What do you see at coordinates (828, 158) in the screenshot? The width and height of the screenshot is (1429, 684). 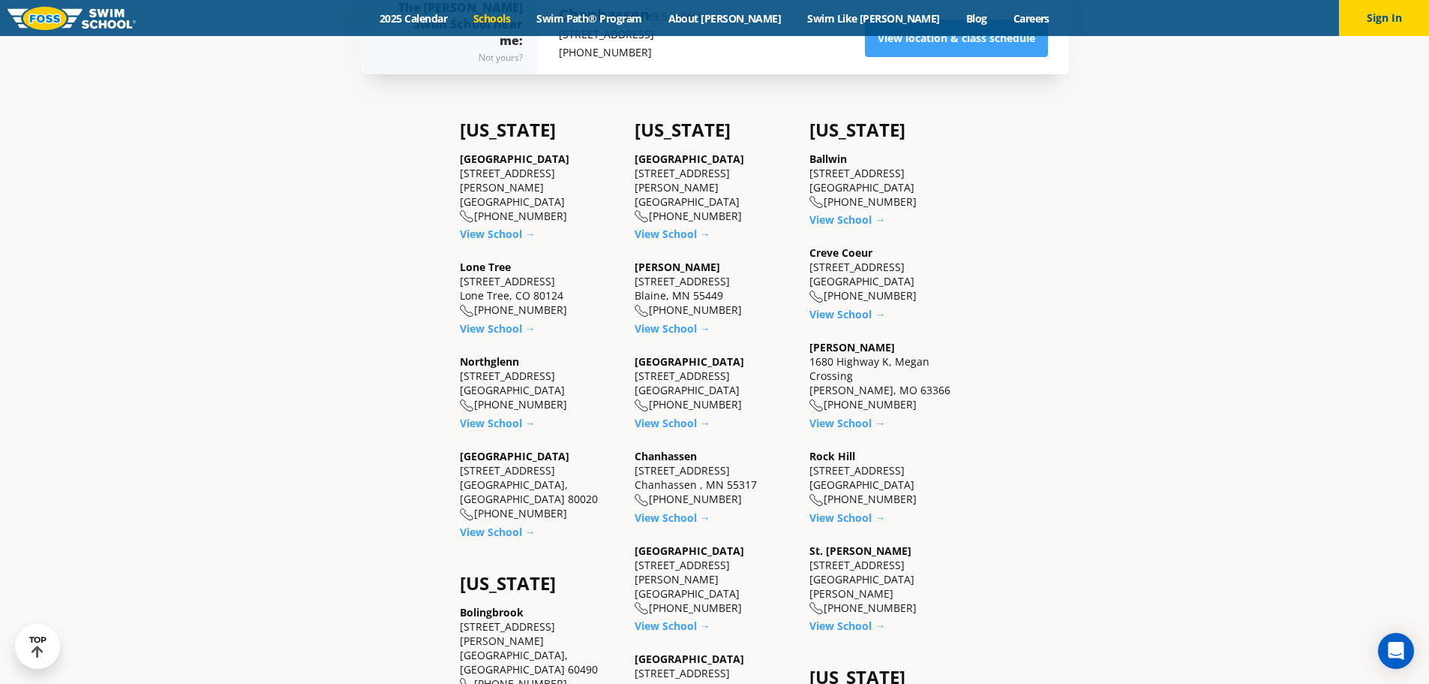 I see `a: Ballwin` at bounding box center [828, 158].